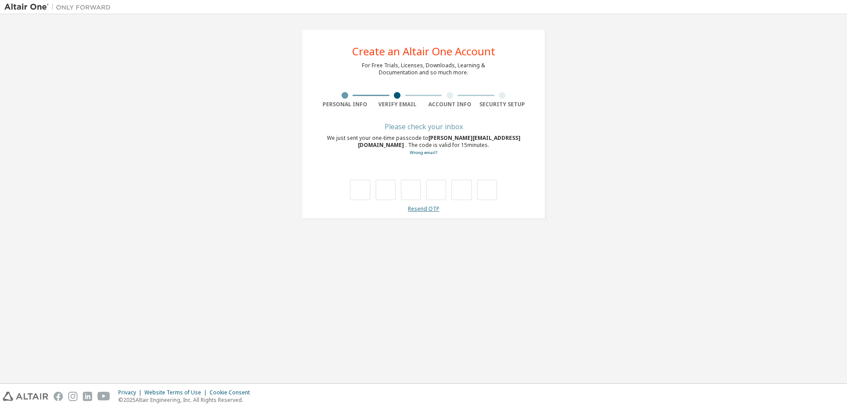  I want to click on div: For Free Trials, Licenses, Downloads, Learning & Documentation and so much more., so click(424, 69).